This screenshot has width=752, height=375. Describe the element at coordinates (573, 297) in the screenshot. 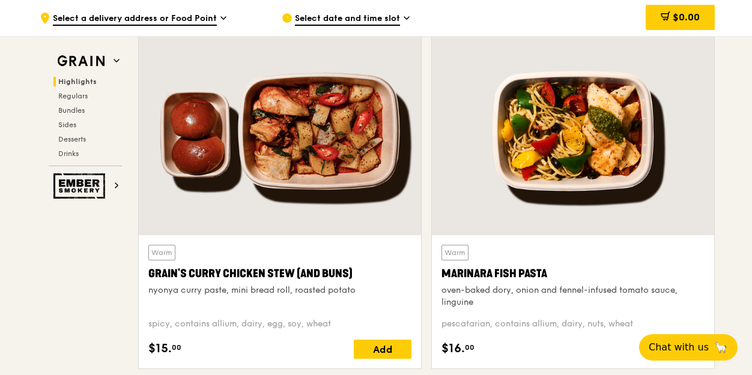

I see `div: oven-baked dory, onion and fennel-infused tomato sauce, linguine` at that location.